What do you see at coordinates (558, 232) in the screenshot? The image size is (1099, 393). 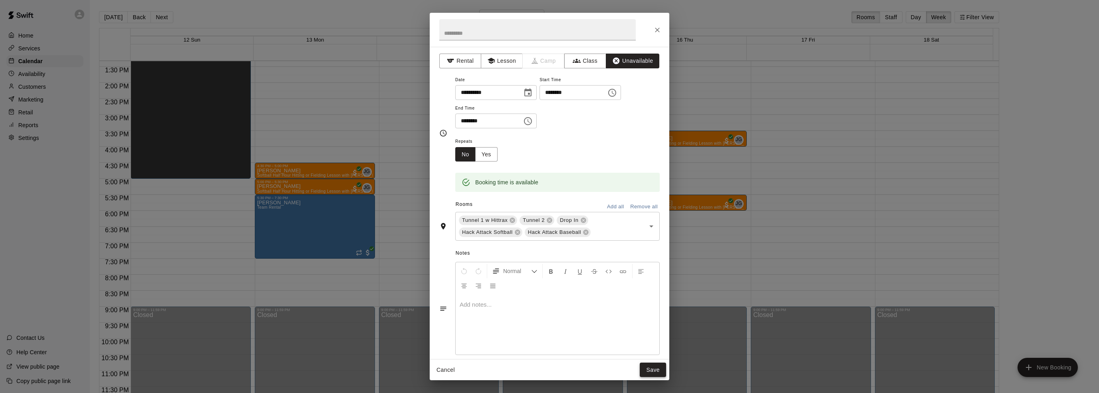 I see `div: Hack Attack Baseball` at bounding box center [558, 232].